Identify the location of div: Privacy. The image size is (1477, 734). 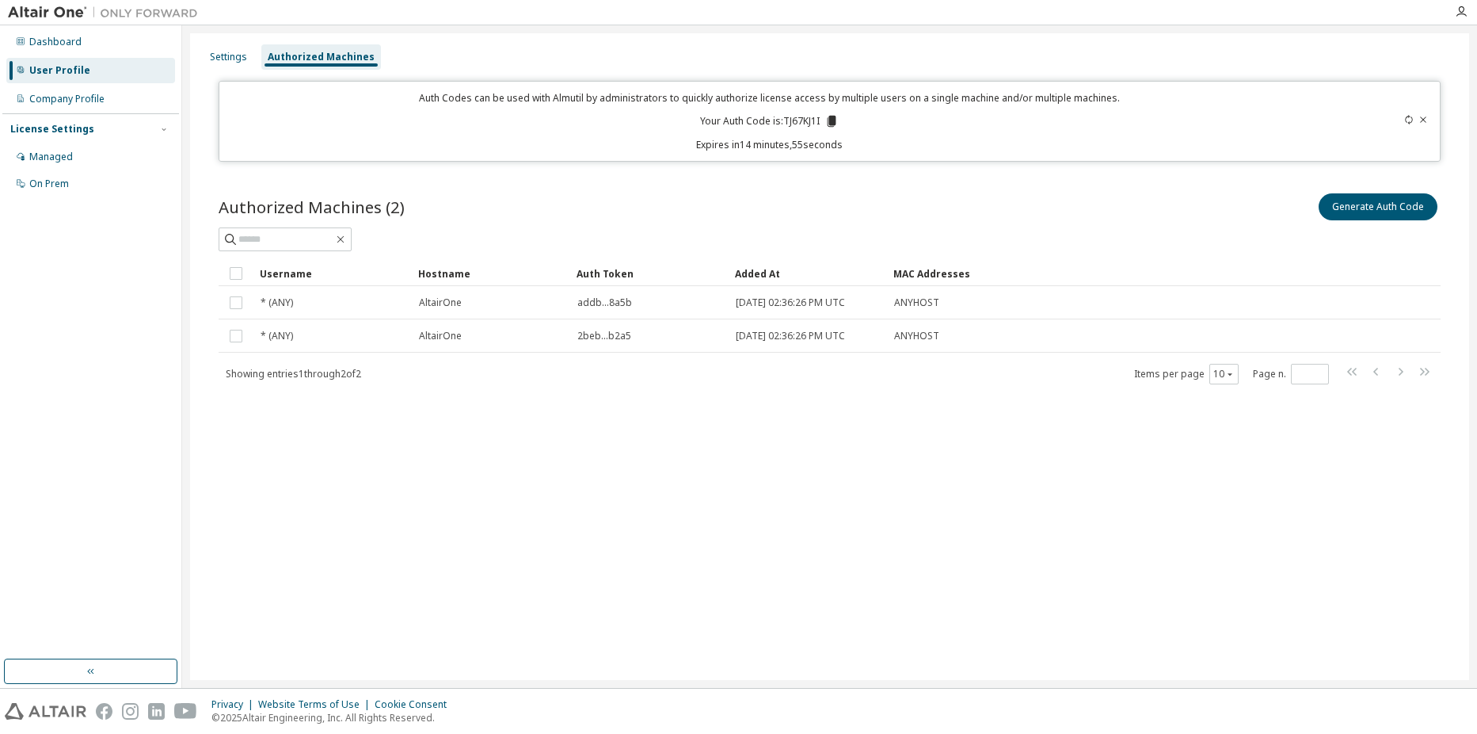
(234, 704).